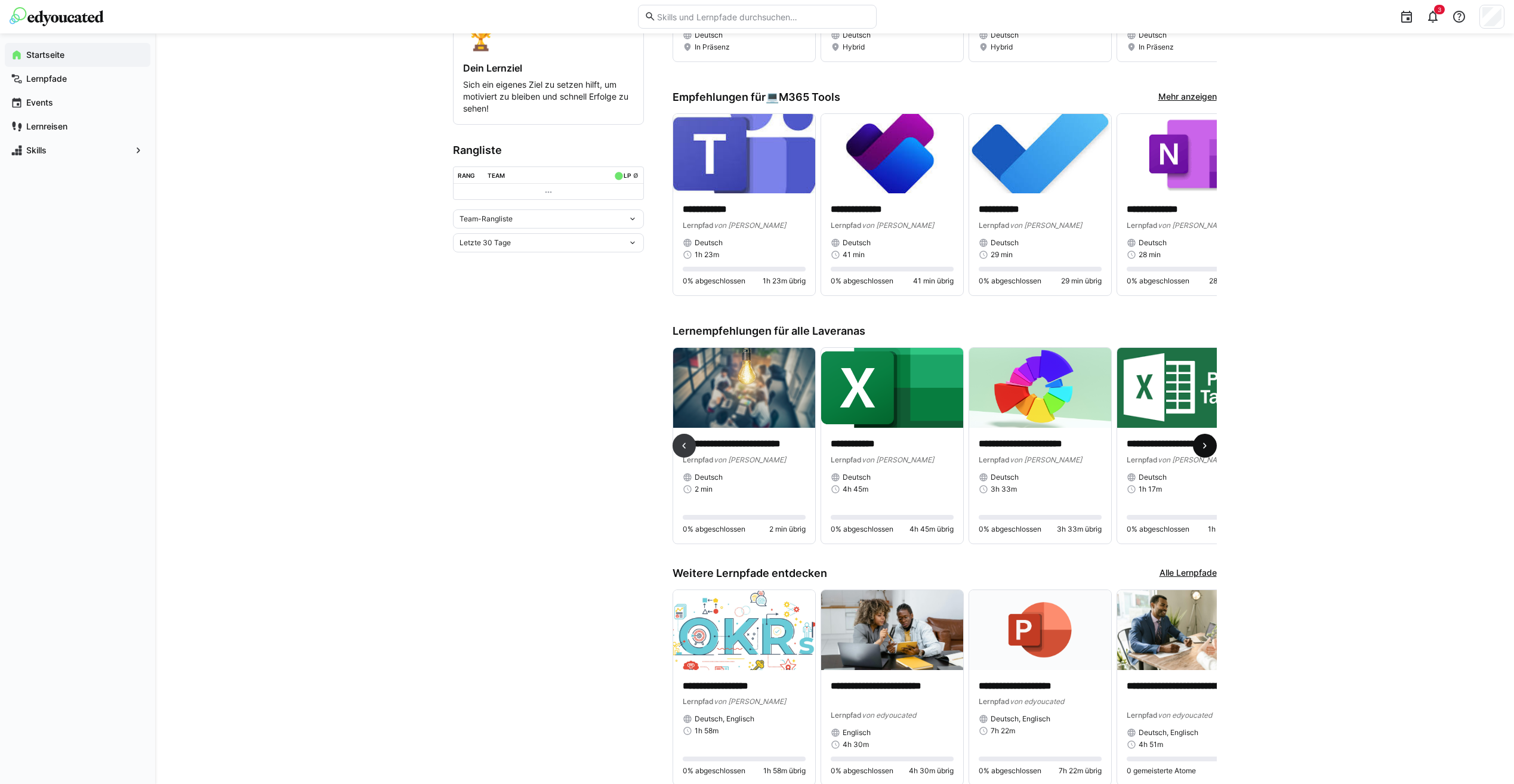 The height and width of the screenshot is (784, 1514). Describe the element at coordinates (856, 745) in the screenshot. I see `span: 4h 30m` at that location.